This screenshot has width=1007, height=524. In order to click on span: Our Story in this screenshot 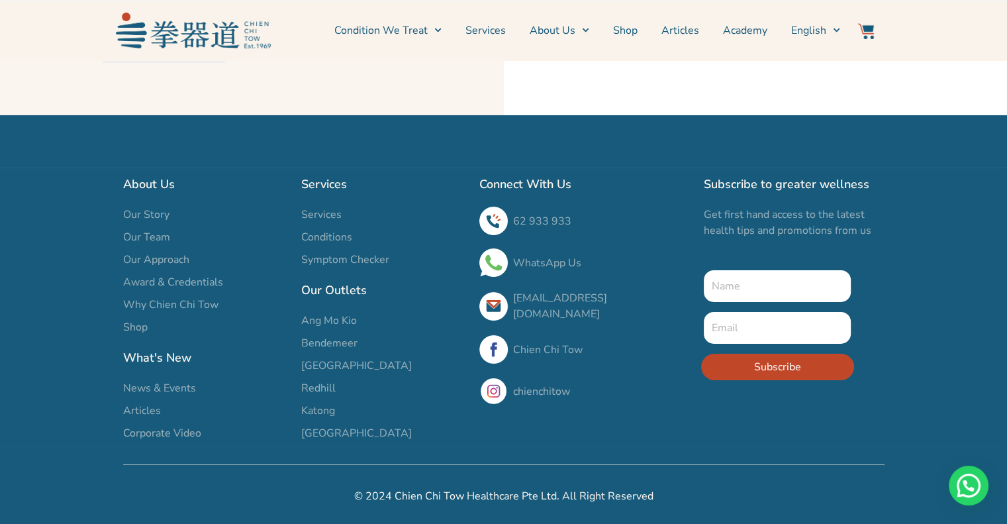, I will do `click(146, 215)`.